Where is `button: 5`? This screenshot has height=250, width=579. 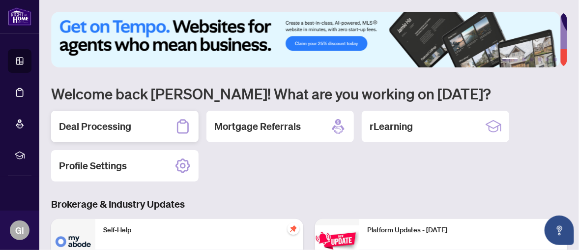 button: 5 is located at coordinates (548, 60).